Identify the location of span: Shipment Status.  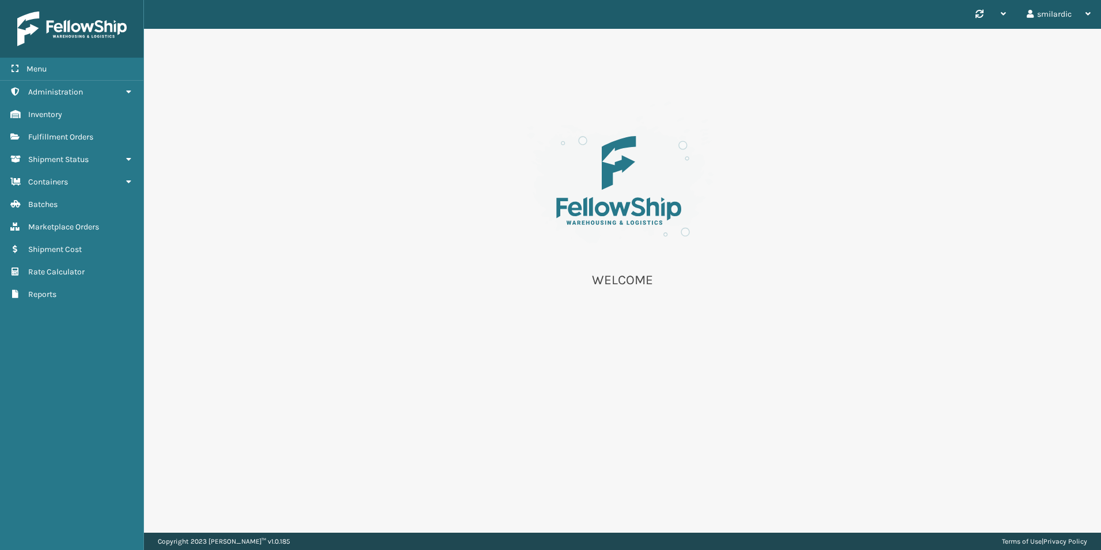
(58, 159).